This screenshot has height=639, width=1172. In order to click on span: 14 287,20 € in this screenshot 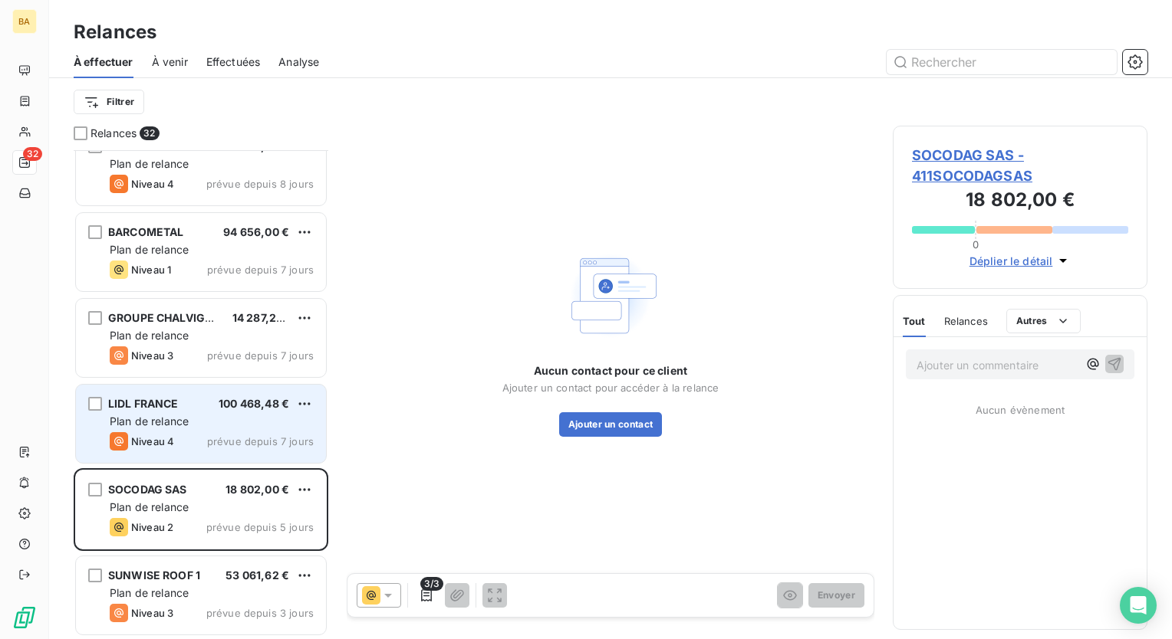, I will do `click(263, 317)`.